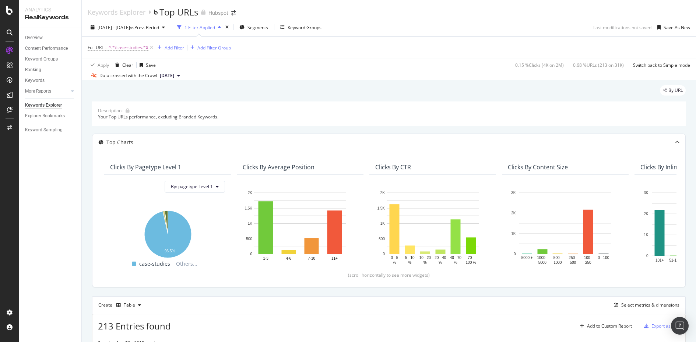 This screenshot has height=342, width=696. I want to click on button: Segments, so click(254, 27).